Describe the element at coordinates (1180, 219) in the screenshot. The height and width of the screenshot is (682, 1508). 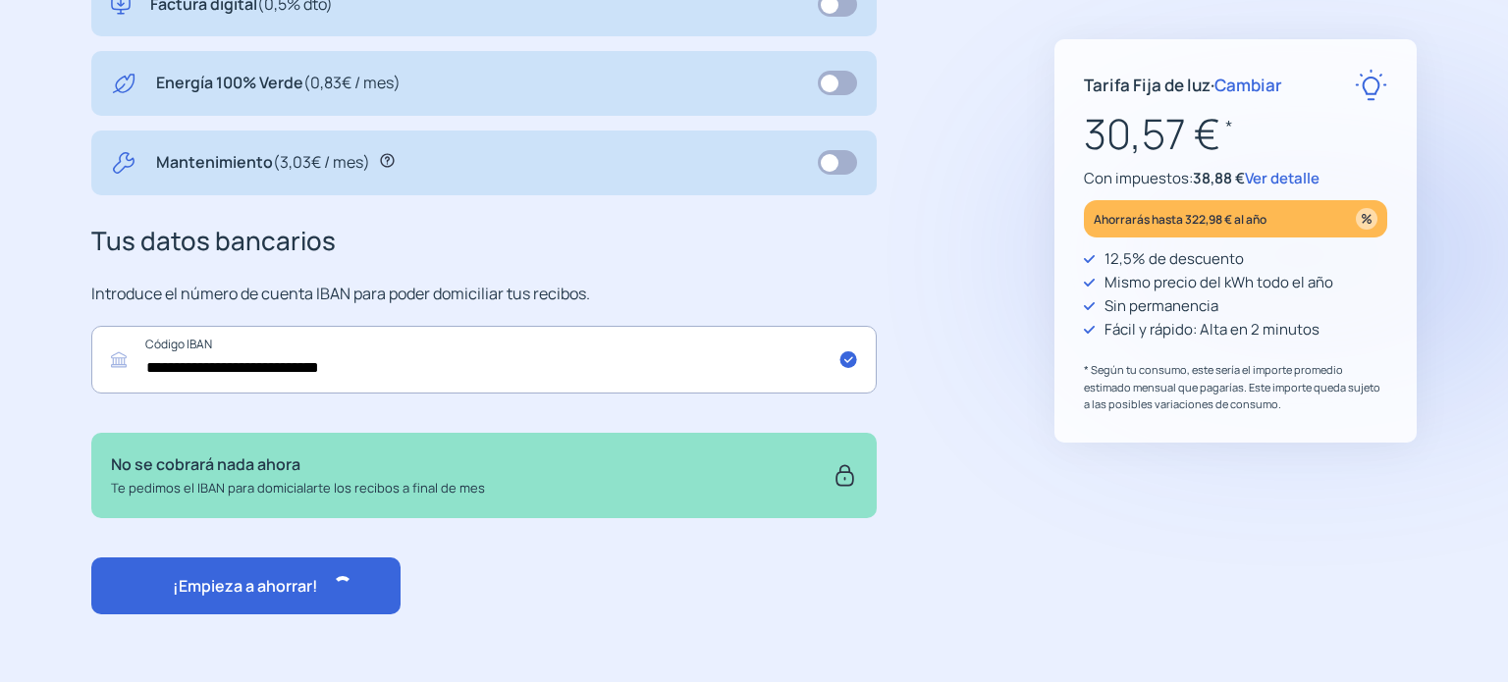
I see `p: Ahorrarás hasta 322,98 € al año` at that location.